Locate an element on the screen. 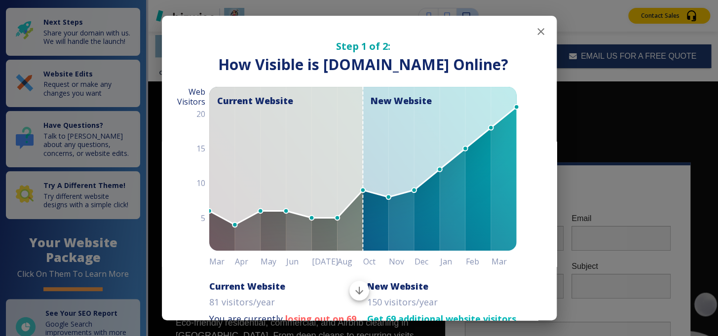 The height and width of the screenshot is (336, 718). p: 81 visitors/year is located at coordinates (242, 302).